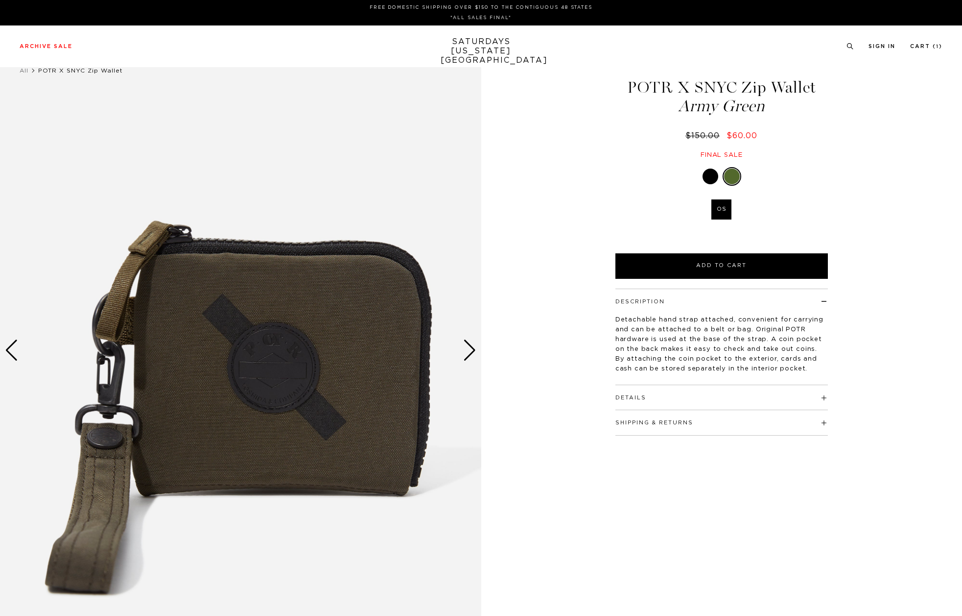  I want to click on button: Add to Cart, so click(722, 266).